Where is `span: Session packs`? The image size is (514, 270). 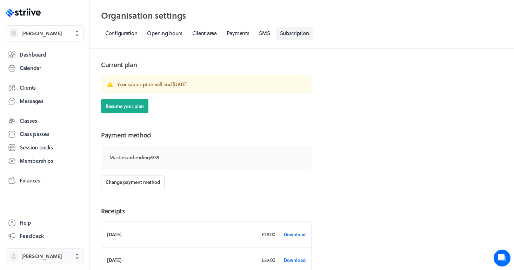 span: Session packs is located at coordinates (36, 147).